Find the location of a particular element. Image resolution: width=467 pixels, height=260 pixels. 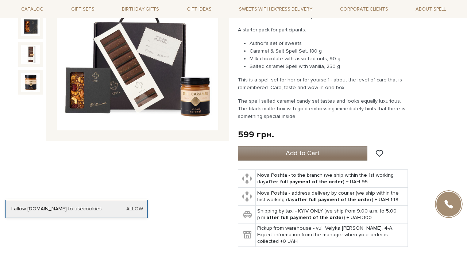

span: Gift ideas is located at coordinates (199, 9).